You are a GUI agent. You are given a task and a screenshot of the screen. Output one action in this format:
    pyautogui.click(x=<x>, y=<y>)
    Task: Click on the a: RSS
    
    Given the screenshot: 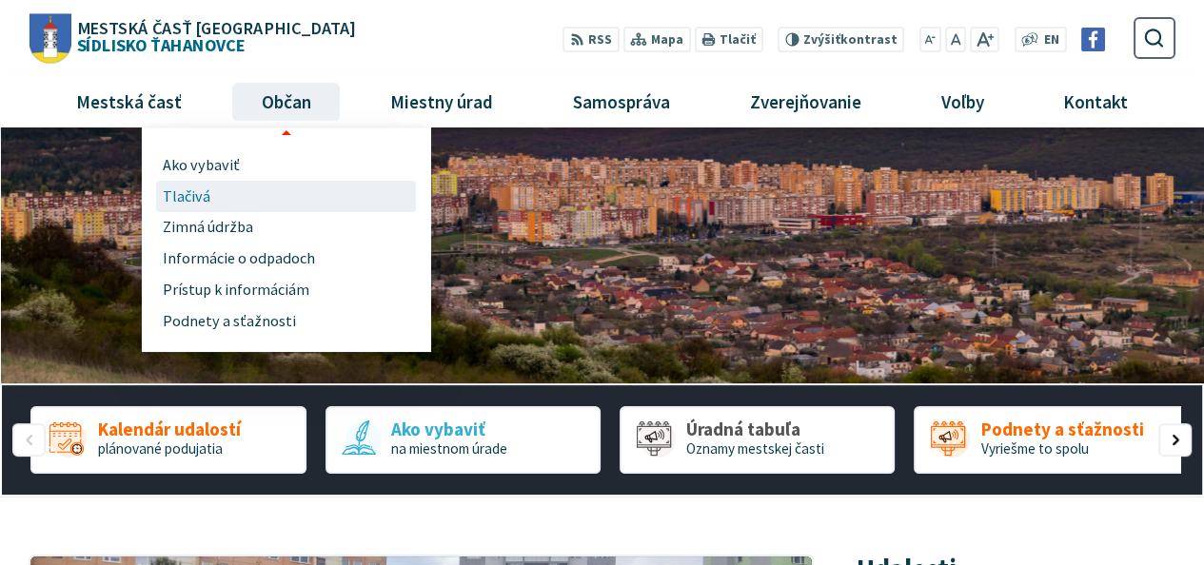 What is the action you would take?
    pyautogui.click(x=590, y=39)
    